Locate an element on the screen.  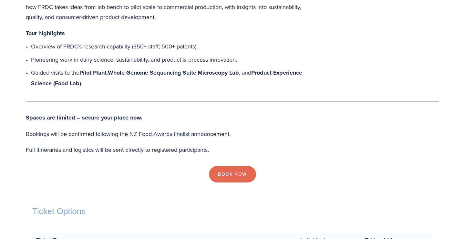
strong: Microscopy Lab is located at coordinates (218, 73).